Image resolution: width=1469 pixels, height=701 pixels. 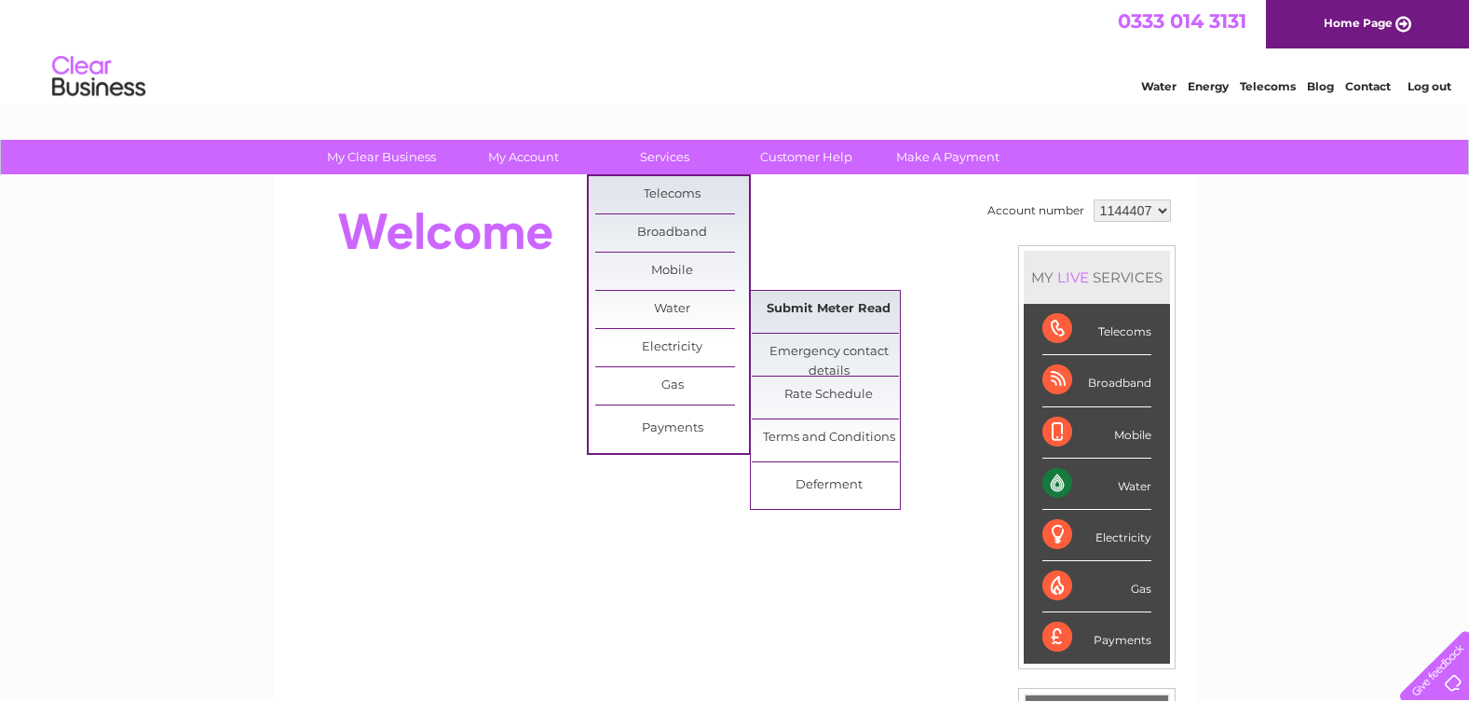 I want to click on div: MY SERVICES, so click(x=1096, y=277).